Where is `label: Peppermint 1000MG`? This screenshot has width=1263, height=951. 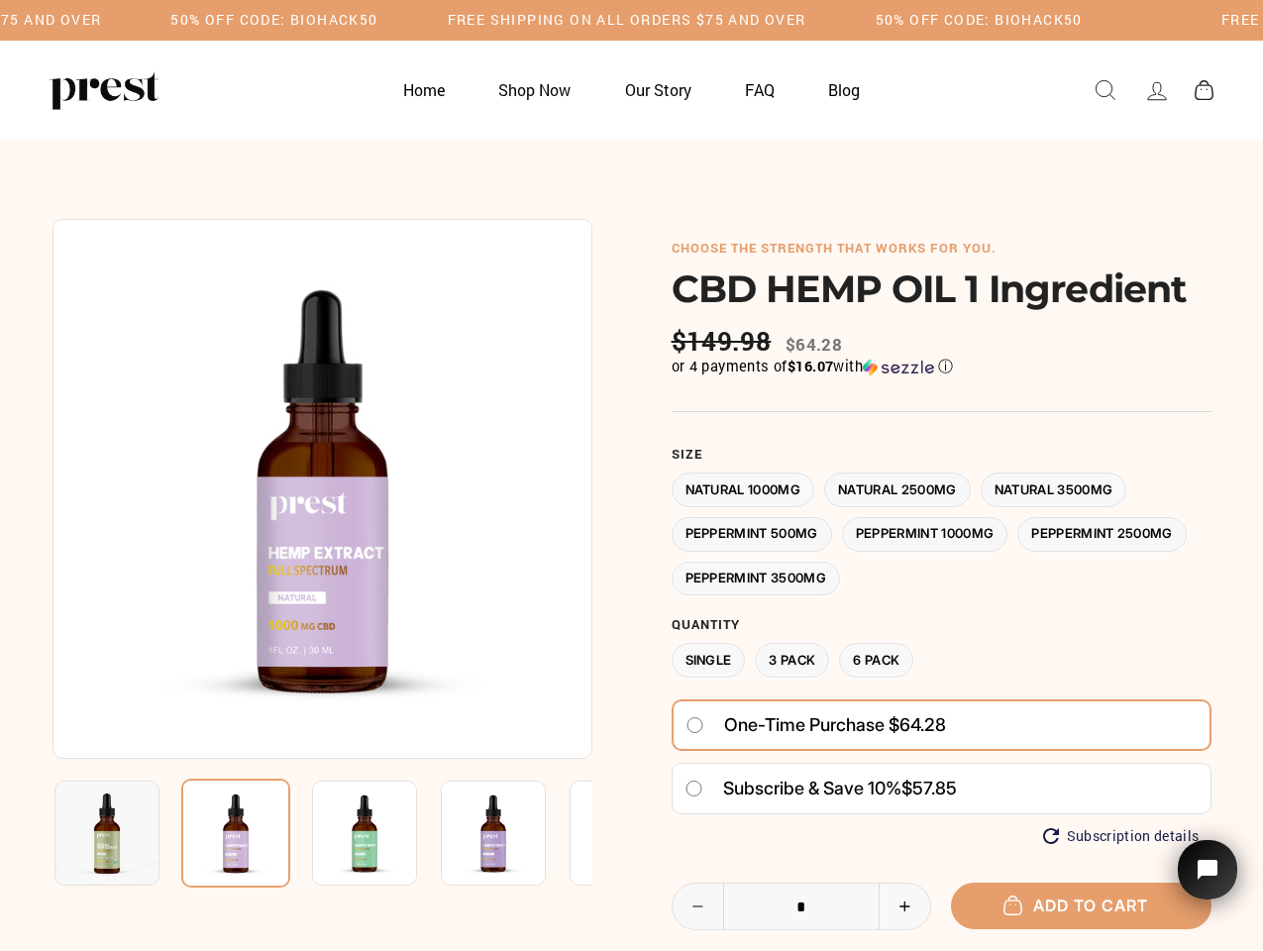 label: Peppermint 1000MG is located at coordinates (926, 534).